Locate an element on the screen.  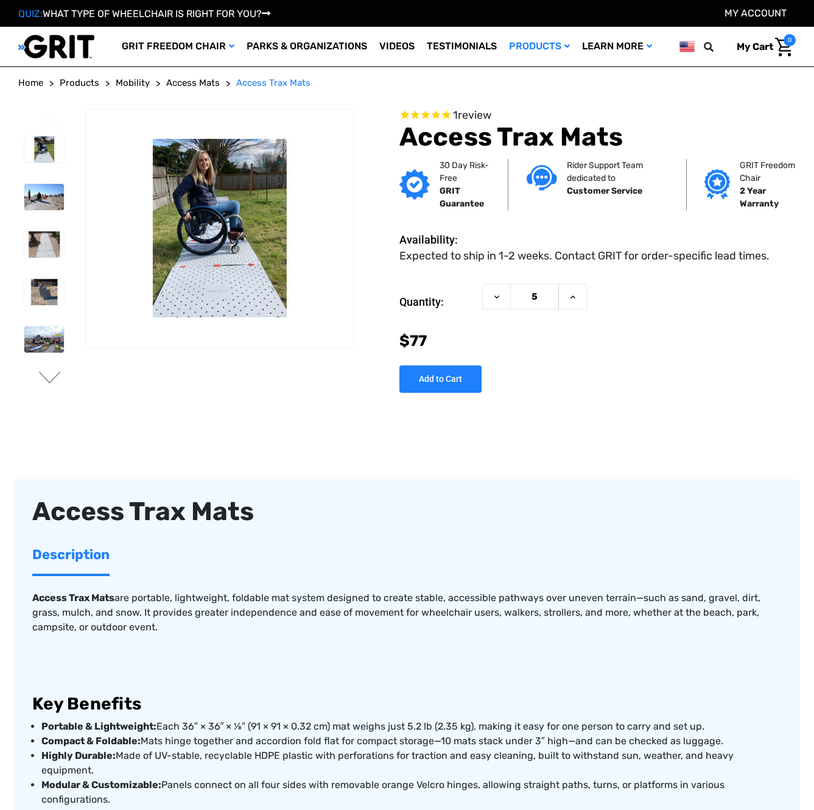
a: Access Trax Mats is located at coordinates (273, 83).